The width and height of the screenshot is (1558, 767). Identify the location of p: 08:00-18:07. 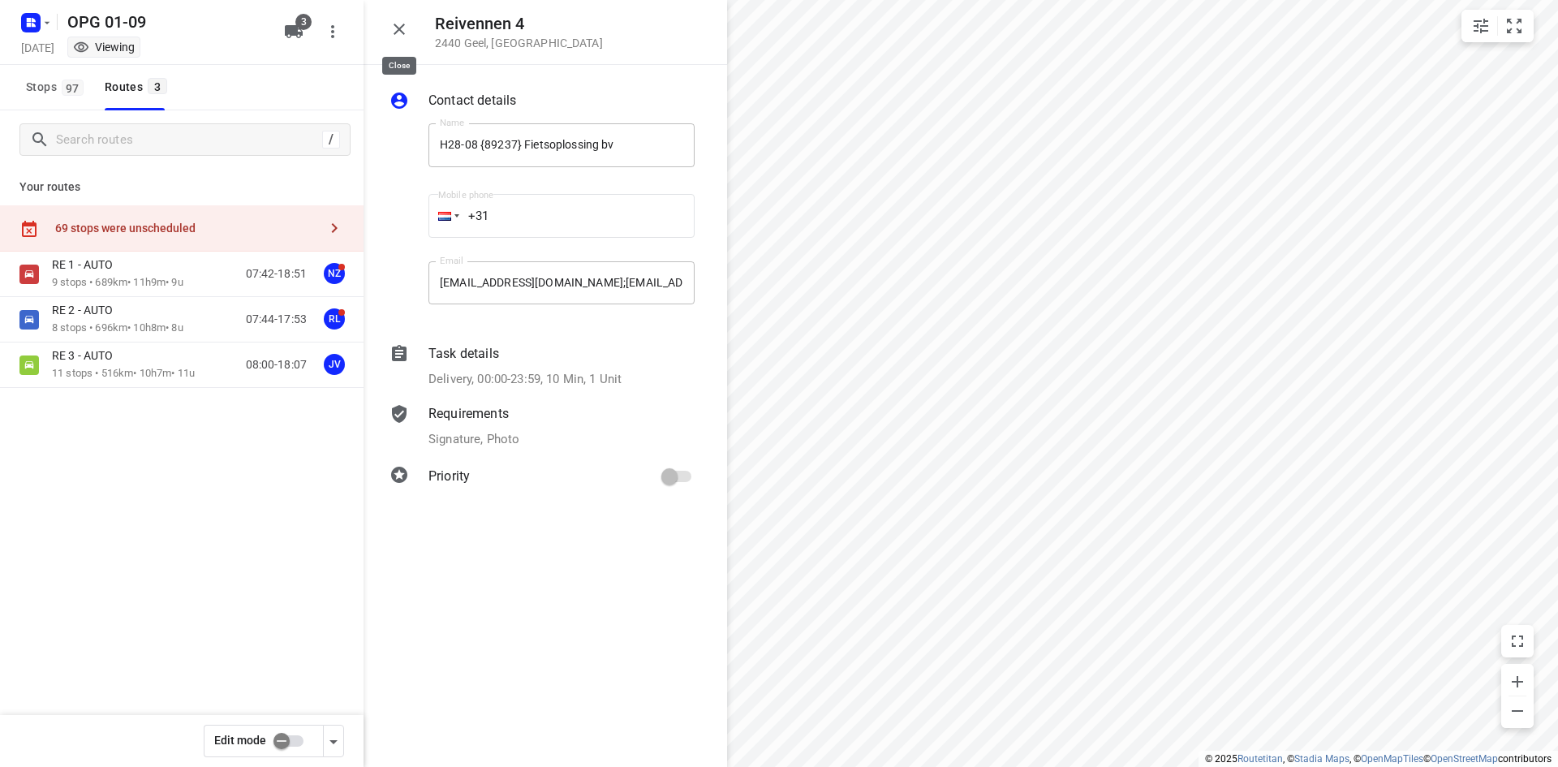
(276, 364).